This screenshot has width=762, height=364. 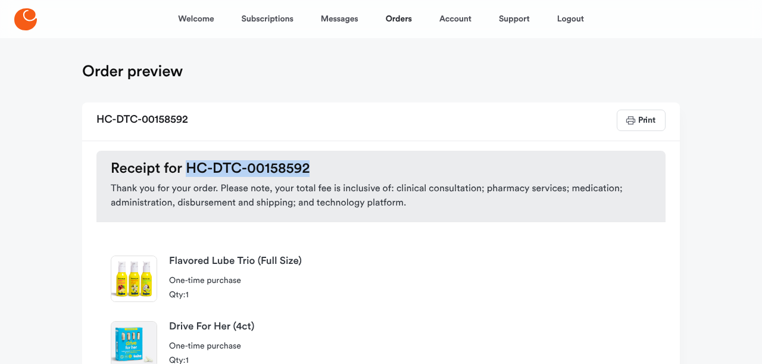 What do you see at coordinates (196, 19) in the screenshot?
I see `a: Welcome` at bounding box center [196, 19].